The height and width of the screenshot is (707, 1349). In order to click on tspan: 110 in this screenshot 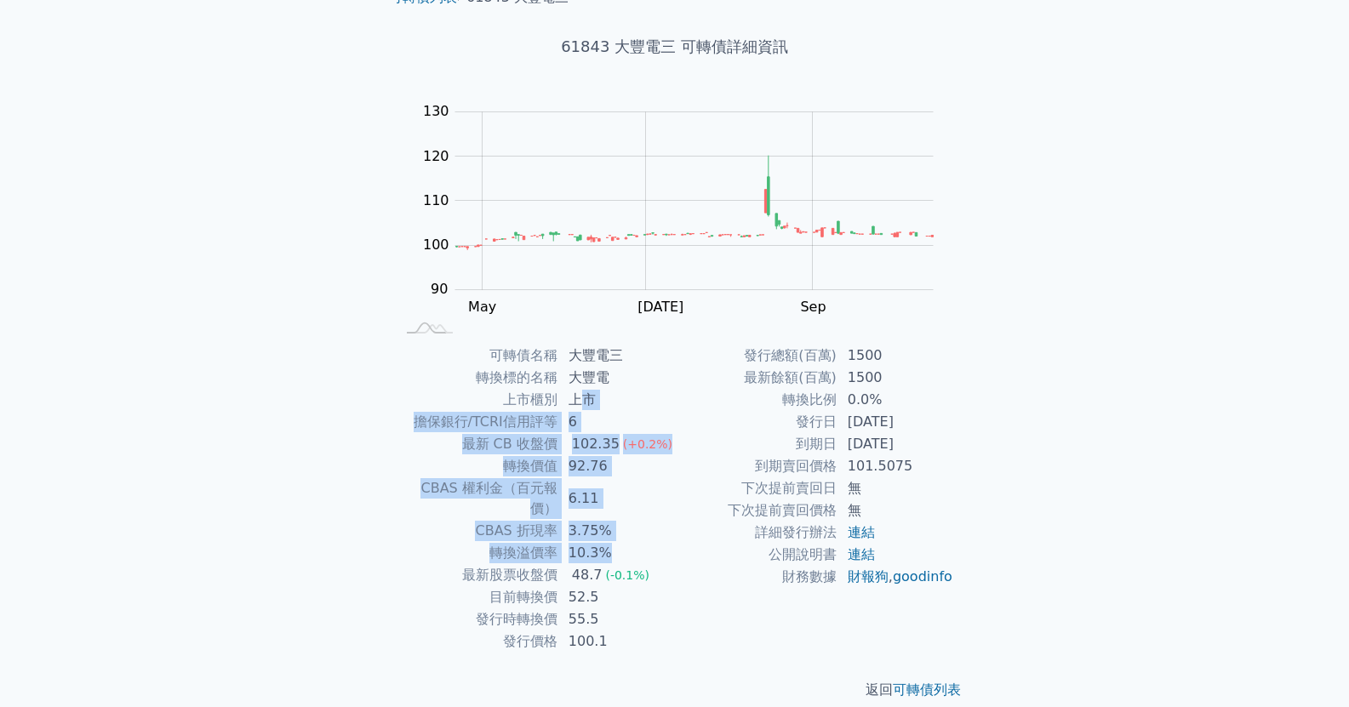, I will do `click(436, 200)`.